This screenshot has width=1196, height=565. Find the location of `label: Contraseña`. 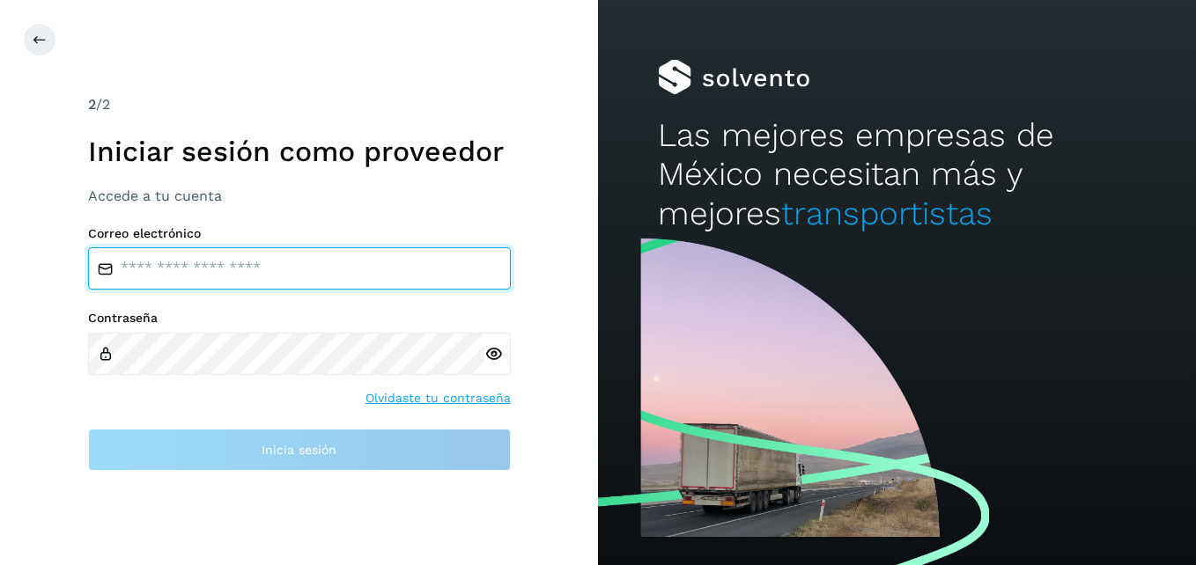

label: Contraseña is located at coordinates (299, 318).